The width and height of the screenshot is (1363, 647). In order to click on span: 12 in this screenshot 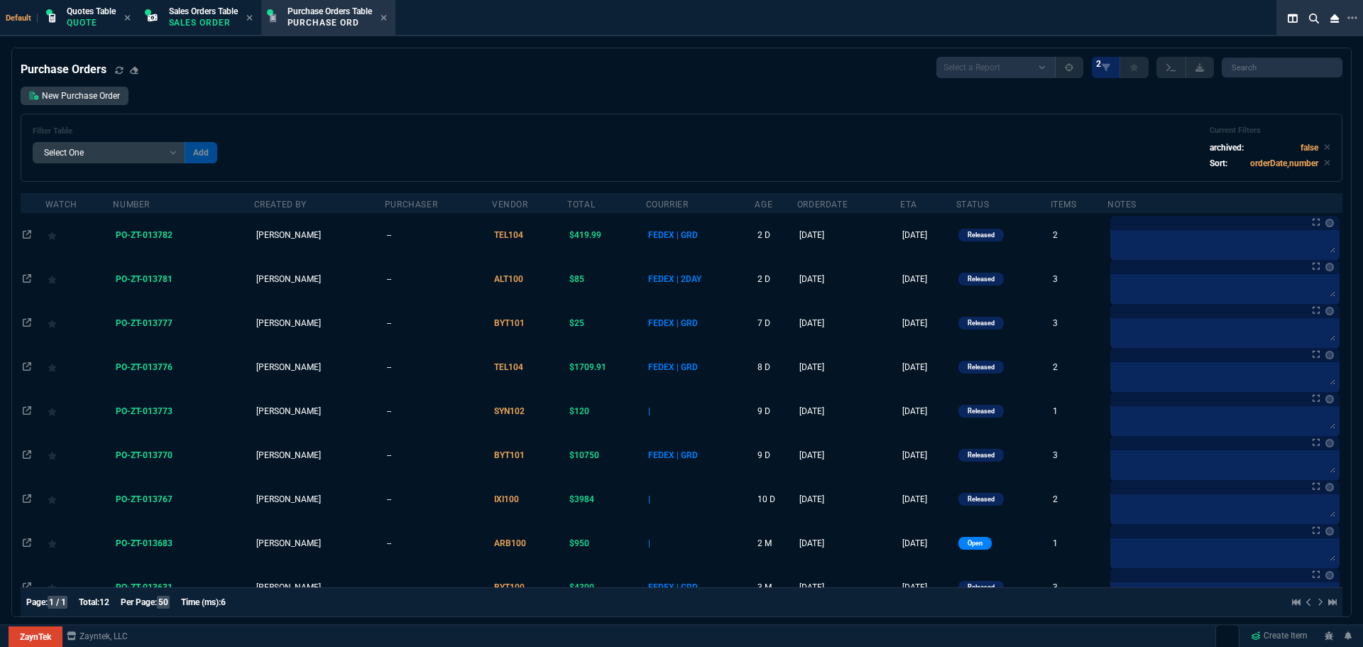, I will do `click(104, 602)`.